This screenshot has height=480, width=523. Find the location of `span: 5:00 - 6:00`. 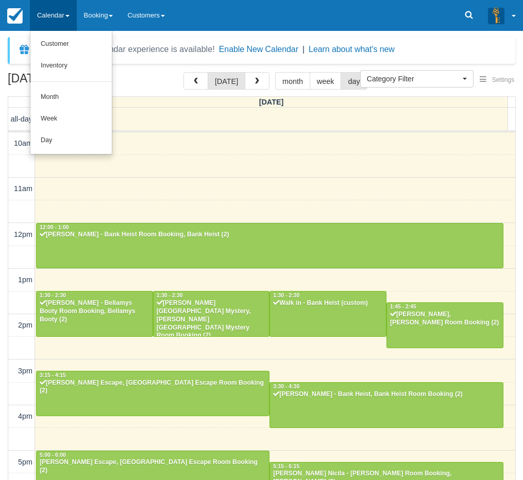

span: 5:00 - 6:00 is located at coordinates (53, 455).